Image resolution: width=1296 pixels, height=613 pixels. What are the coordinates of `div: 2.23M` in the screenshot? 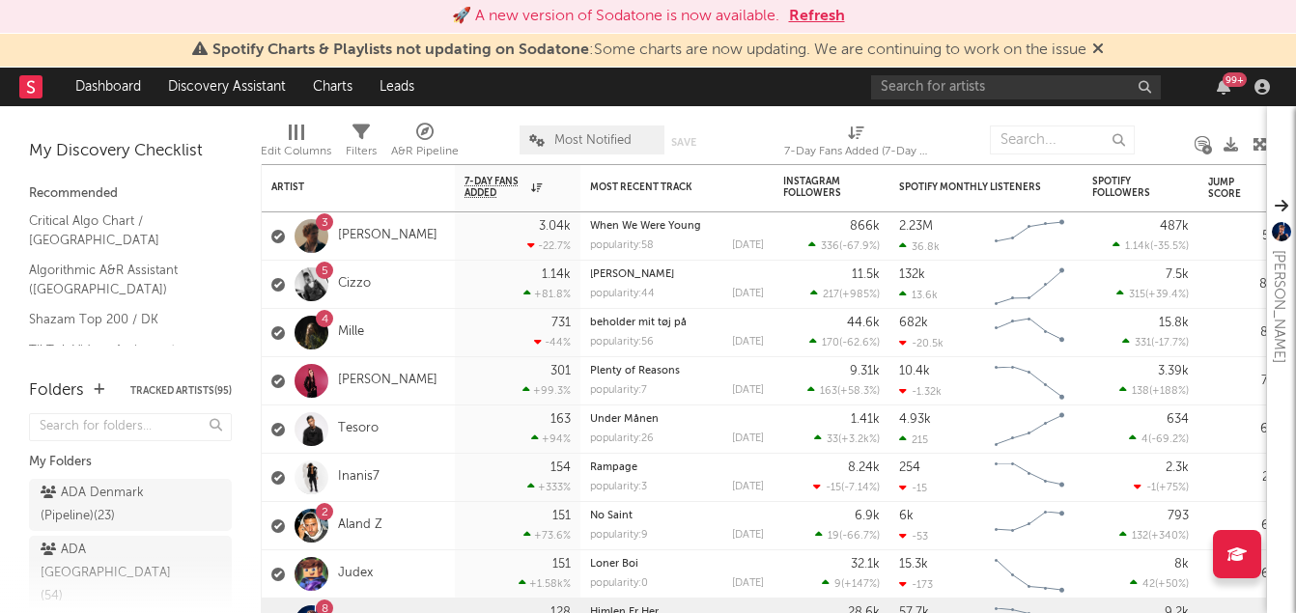 It's located at (916, 226).